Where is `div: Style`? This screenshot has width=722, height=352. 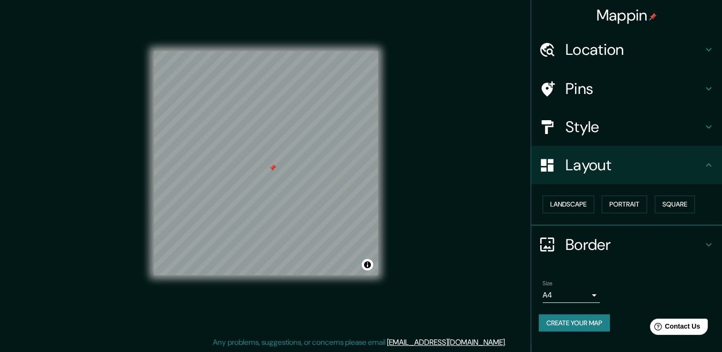
div: Style is located at coordinates (626, 127).